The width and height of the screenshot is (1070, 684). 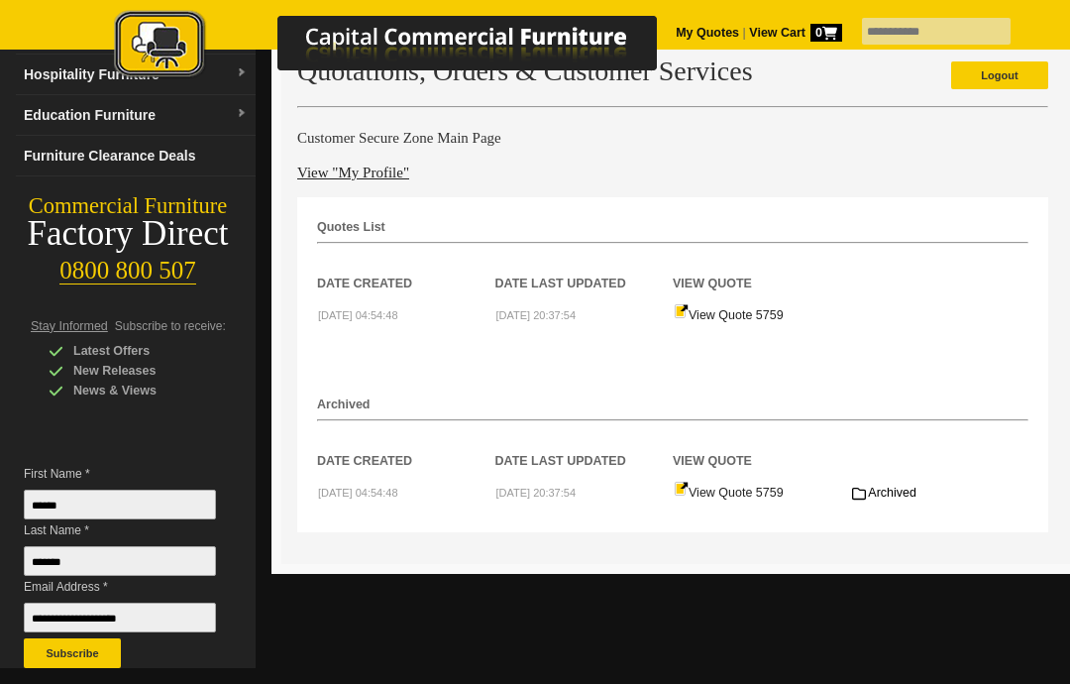 What do you see at coordinates (351, 227) in the screenshot?
I see `strong: Quotes List` at bounding box center [351, 227].